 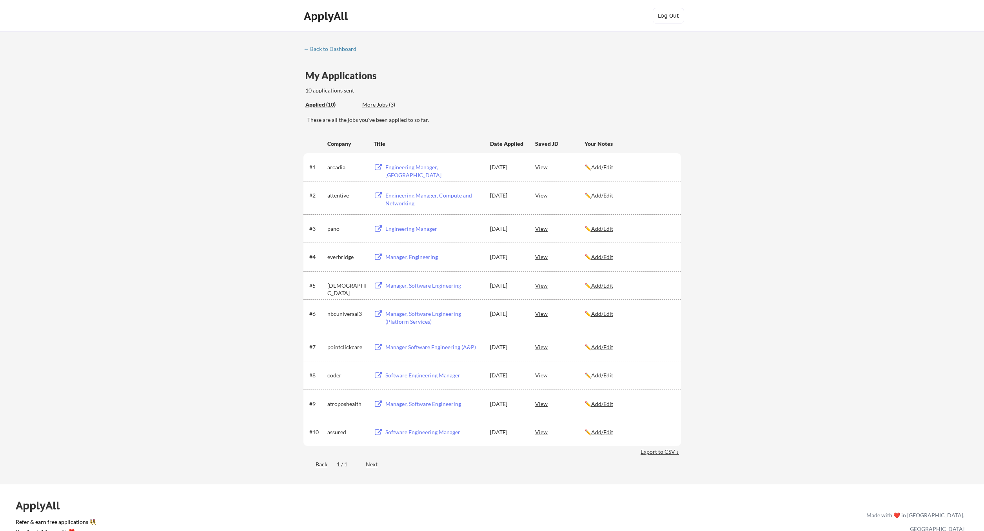 I want to click on div: pointclickcare, so click(x=347, y=347).